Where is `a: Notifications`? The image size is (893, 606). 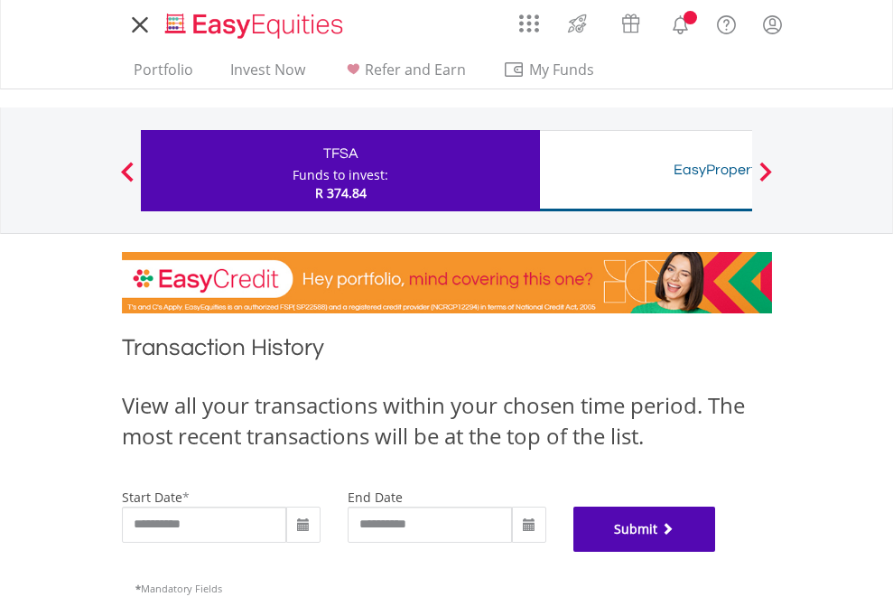 a: Notifications is located at coordinates (680, 23).